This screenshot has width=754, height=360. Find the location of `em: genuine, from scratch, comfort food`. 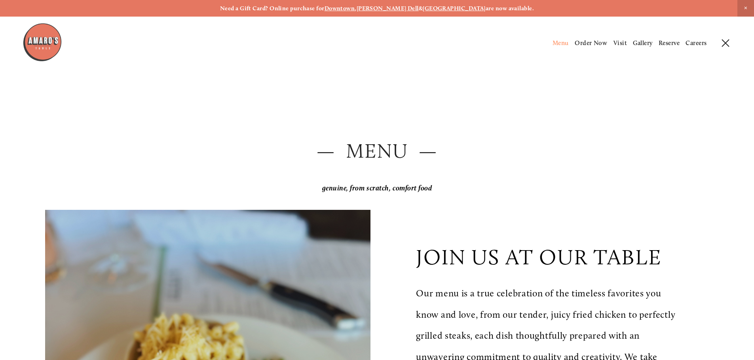

em: genuine, from scratch, comfort food is located at coordinates (377, 188).